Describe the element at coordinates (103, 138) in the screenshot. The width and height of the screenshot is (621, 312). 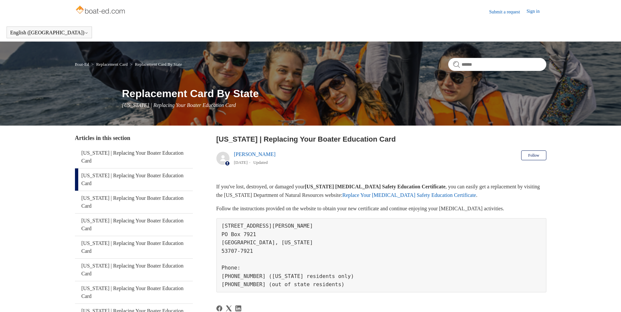
I see `span: Articles in this section` at that location.